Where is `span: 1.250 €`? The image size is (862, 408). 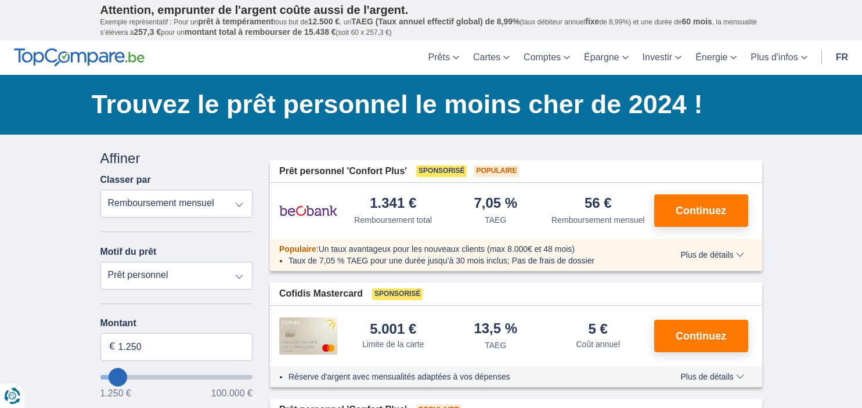 span: 1.250 € is located at coordinates (115, 393).